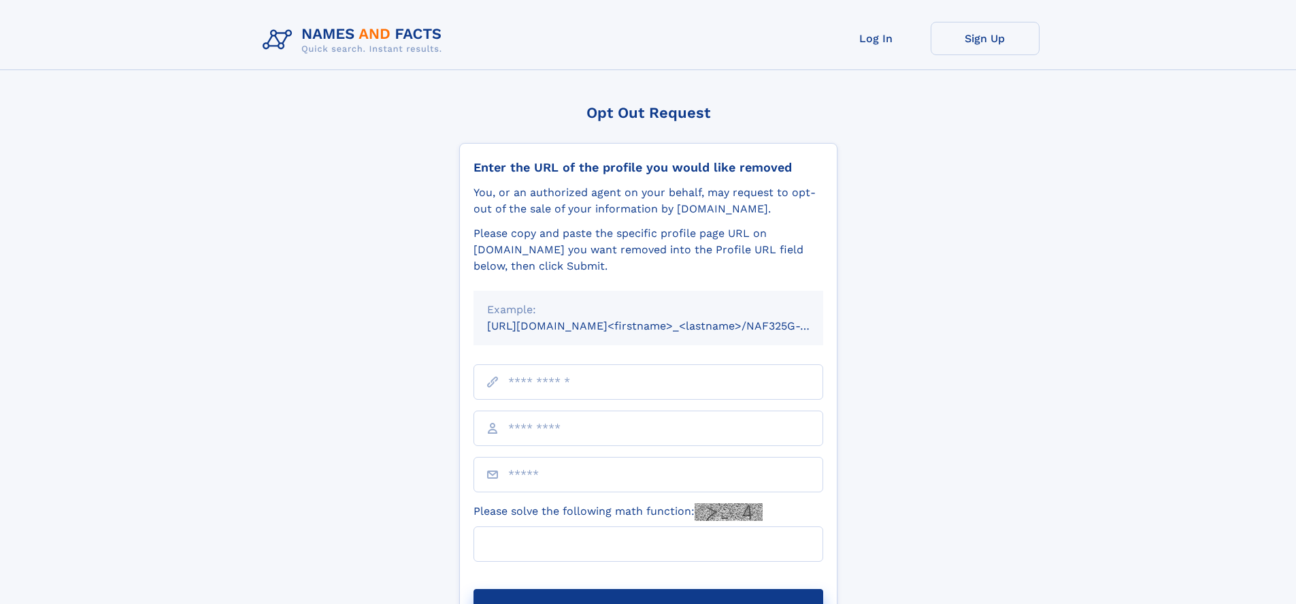  I want to click on div: Opt Out Request, so click(649, 112).